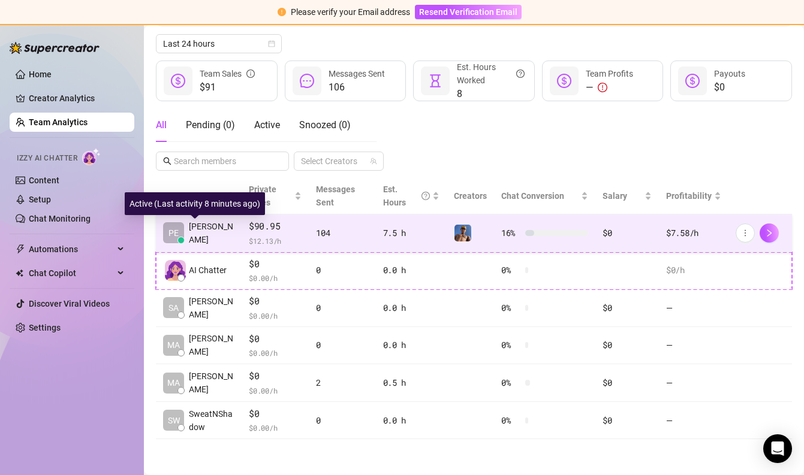  I want to click on span: Automations, so click(71, 249).